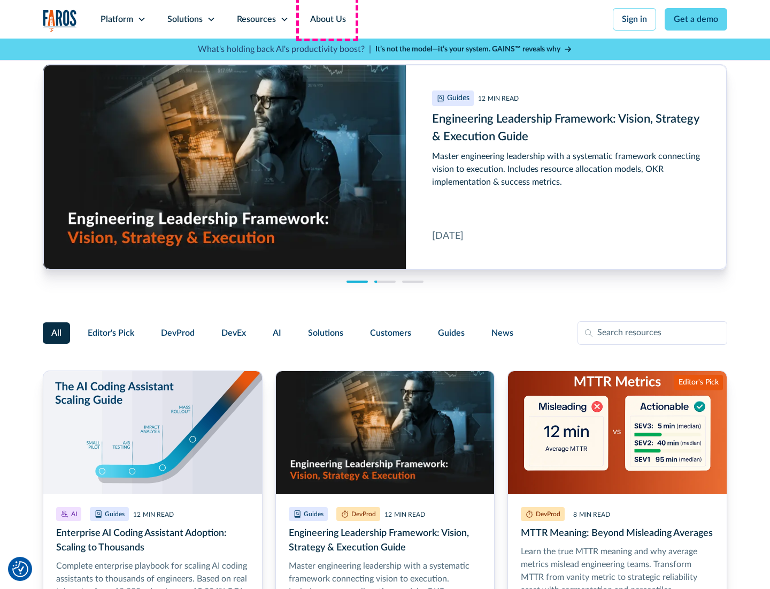 The height and width of the screenshot is (589, 770). What do you see at coordinates (60, 20) in the screenshot?
I see `img: Logo of the analytics and reporting company Faros.` at bounding box center [60, 20].